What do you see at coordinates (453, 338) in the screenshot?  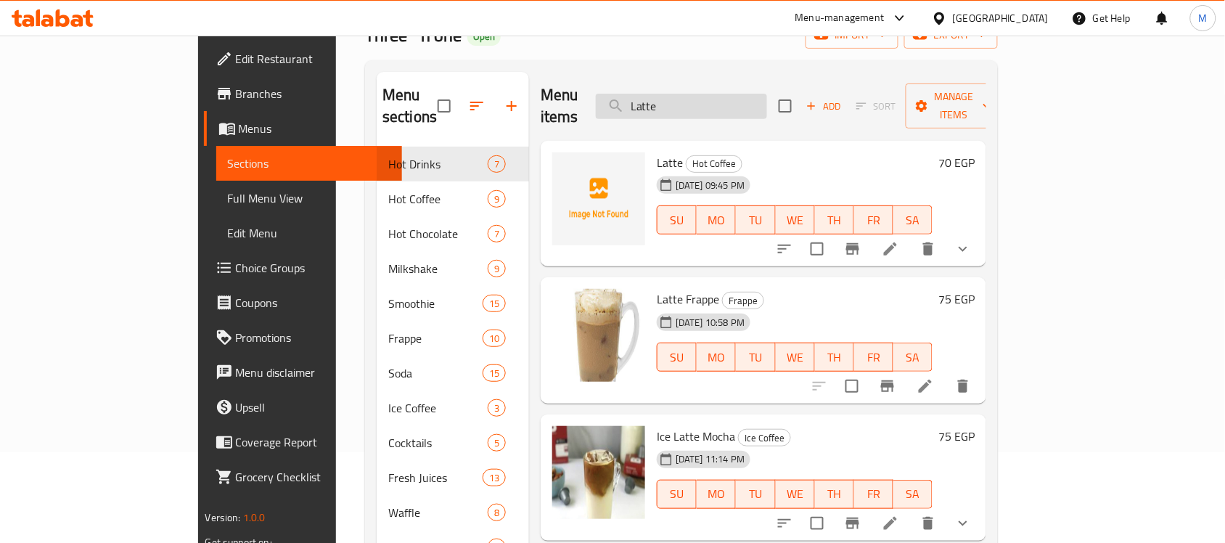 I see `div: Frappe10` at bounding box center [453, 338].